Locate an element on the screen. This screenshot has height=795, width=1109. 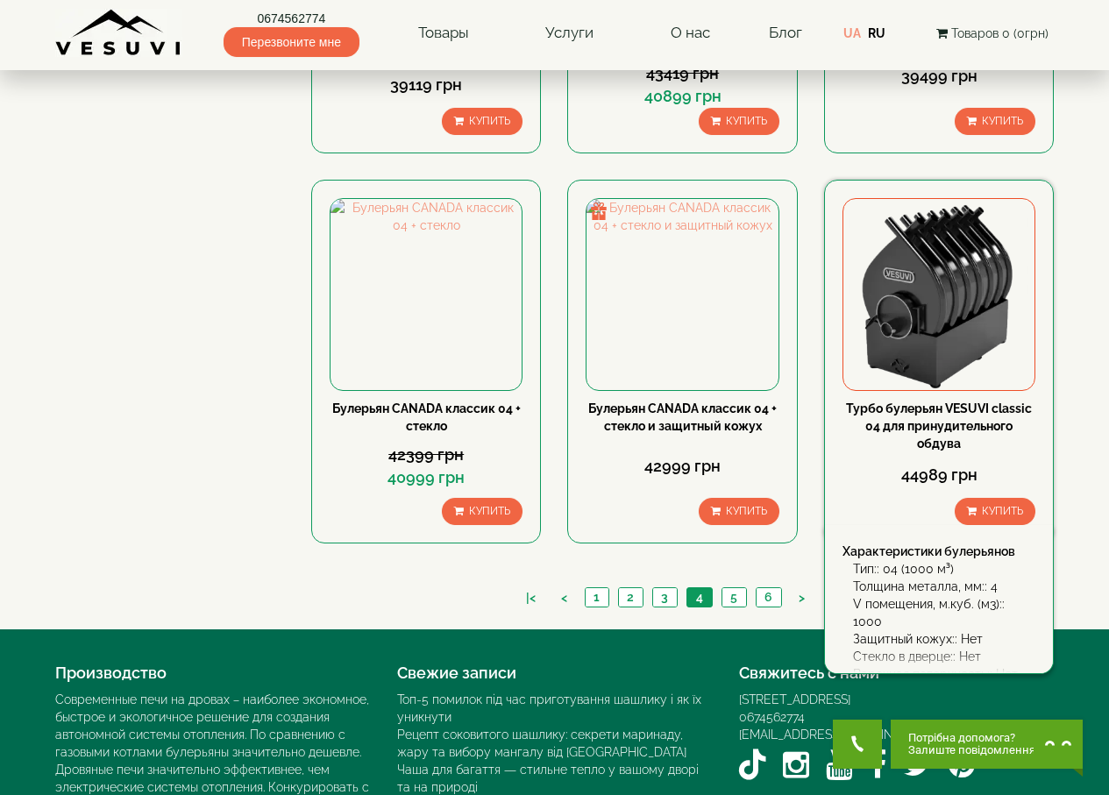
a: Instagram VESUVI is located at coordinates (796, 766).